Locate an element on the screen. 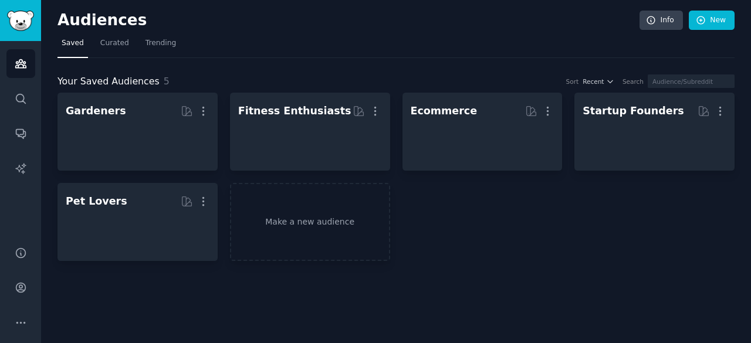  a: Fitness Enthusiasts is located at coordinates (310, 131).